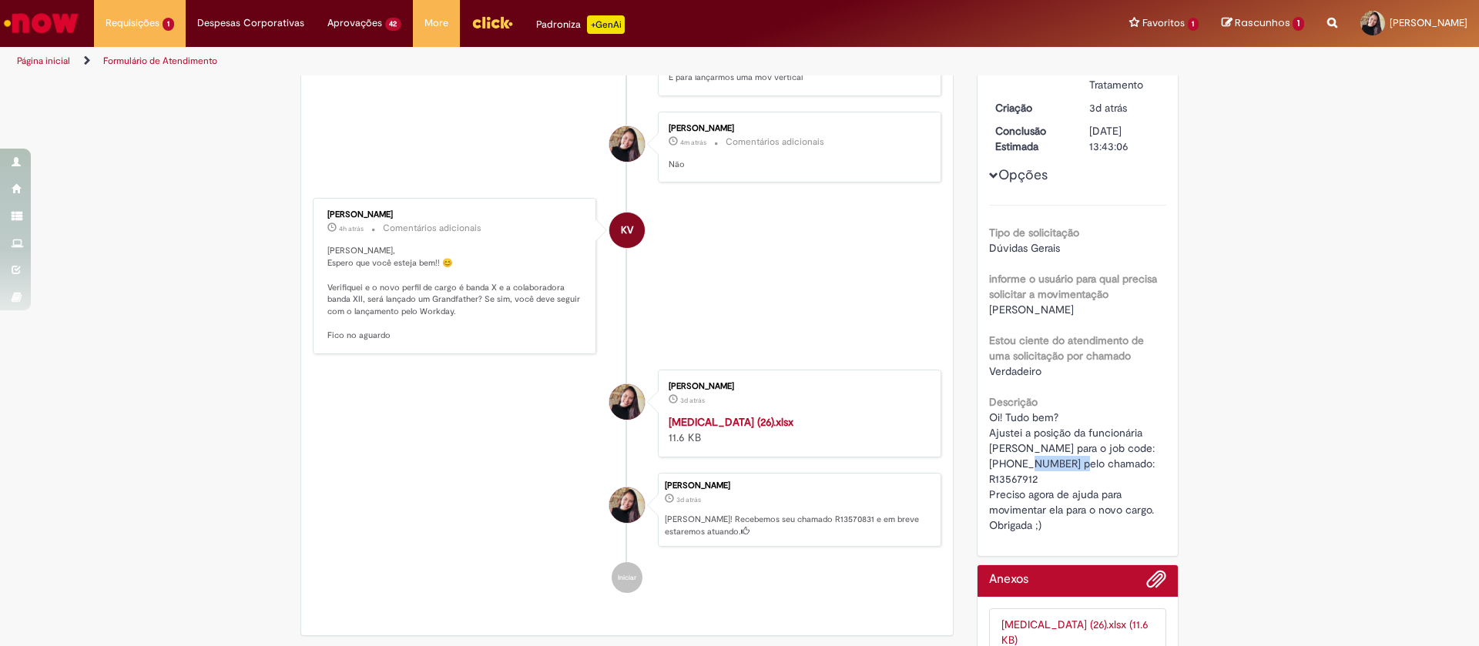 Image resolution: width=1479 pixels, height=646 pixels. I want to click on b: informe o usuário para qual precisa solicitar a movimentação, so click(1073, 287).